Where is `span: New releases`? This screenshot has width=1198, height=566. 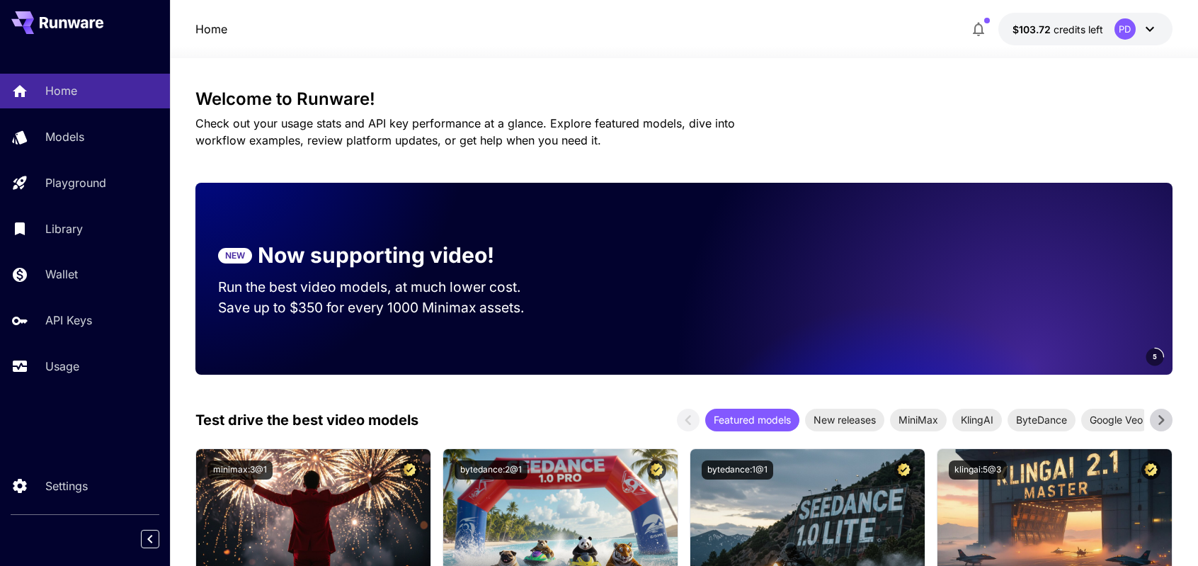 span: New releases is located at coordinates (845, 419).